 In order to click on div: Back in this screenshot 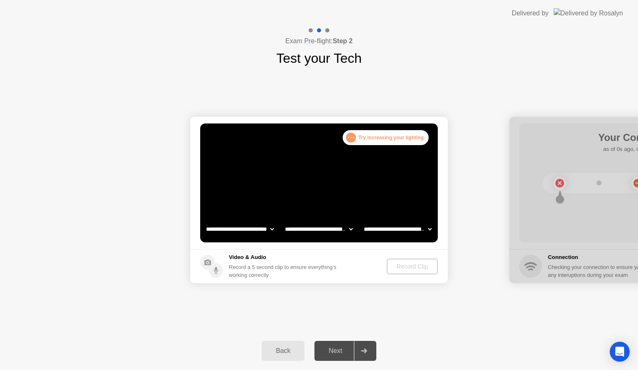, I will do `click(283, 350)`.